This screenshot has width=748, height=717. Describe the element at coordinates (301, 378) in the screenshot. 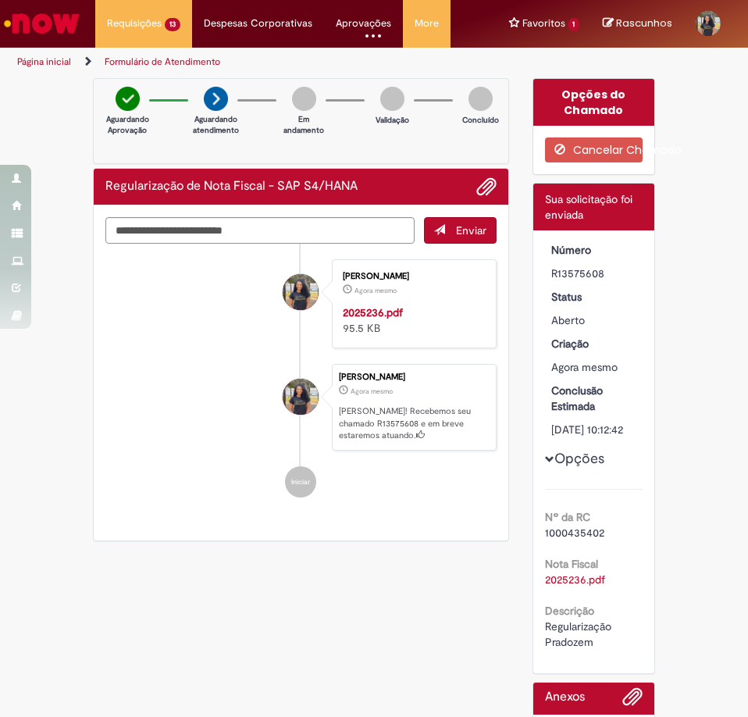

I see `ul: Histórico de tíquete` at that location.